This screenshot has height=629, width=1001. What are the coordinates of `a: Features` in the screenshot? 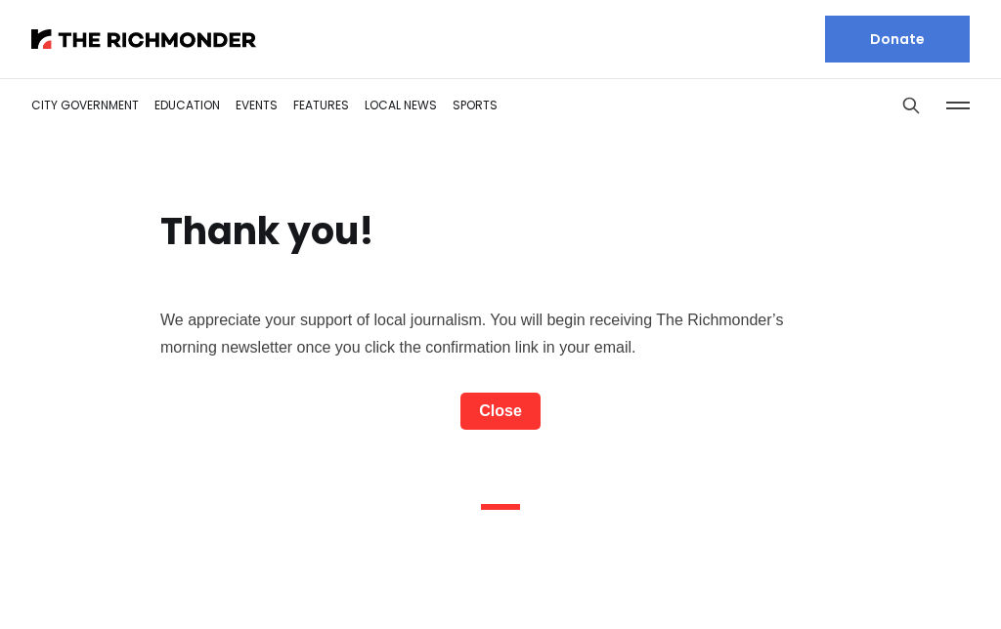 It's located at (321, 105).